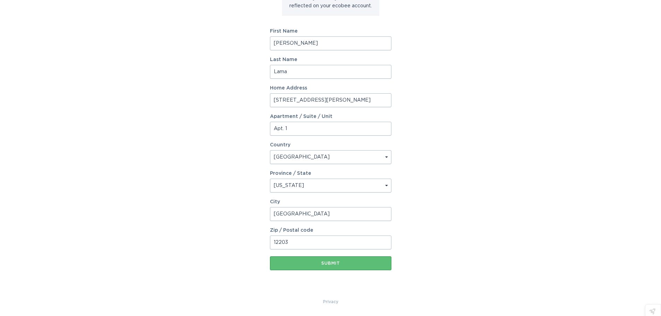  What do you see at coordinates (331, 230) in the screenshot?
I see `label: Zip / Postal code` at bounding box center [331, 230].